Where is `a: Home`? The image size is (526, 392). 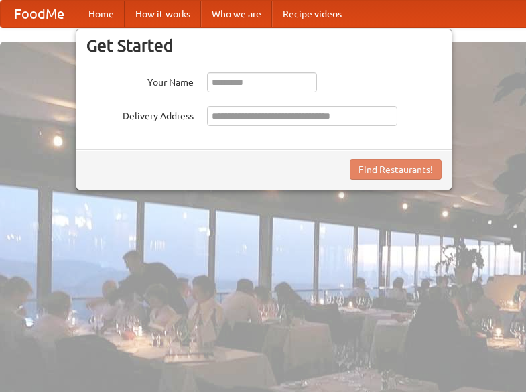 a: Home is located at coordinates (101, 14).